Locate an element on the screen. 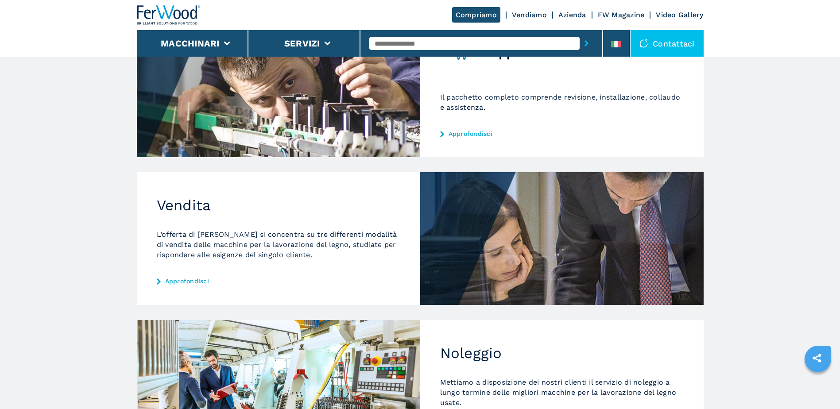 Image resolution: width=840 pixels, height=409 pixels. p: Il pacchetto completo comprende revisione, installazione, collaudo e assistenza. is located at coordinates (562, 102).